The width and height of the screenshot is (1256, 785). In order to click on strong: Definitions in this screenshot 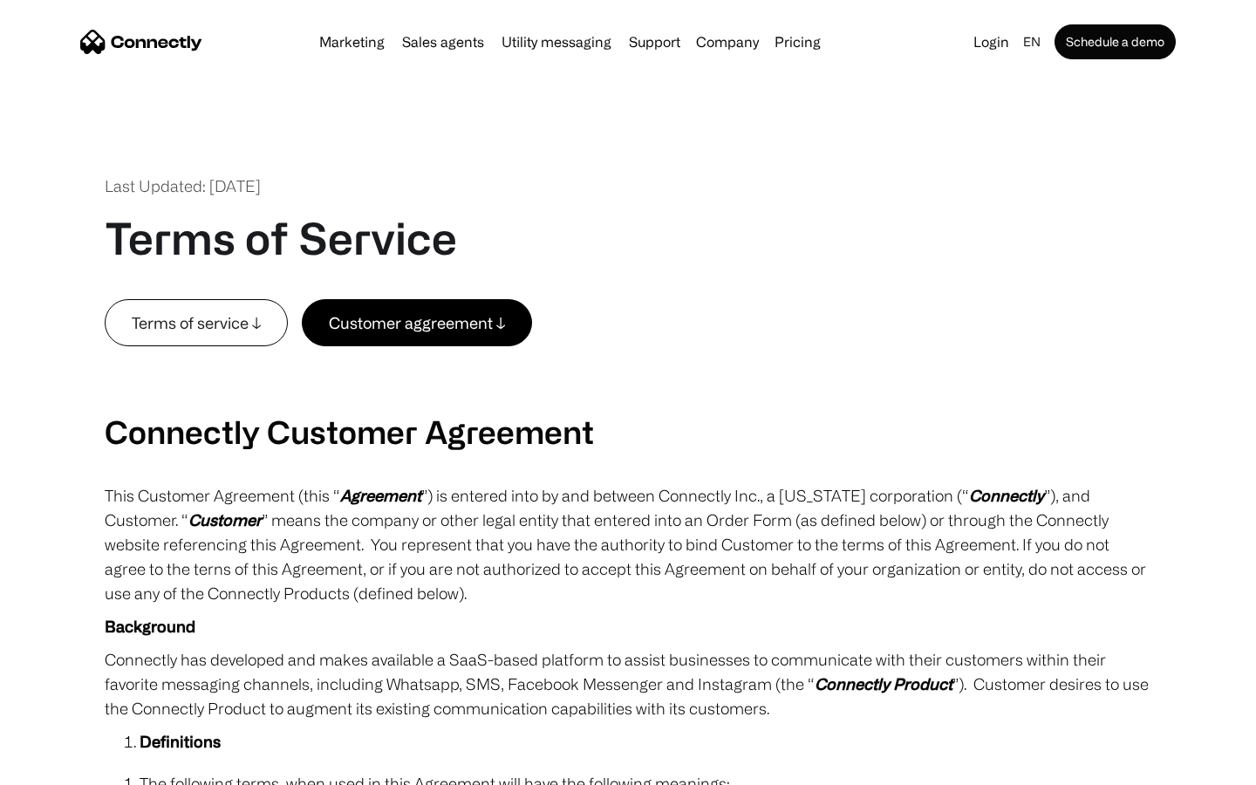, I will do `click(180, 741)`.